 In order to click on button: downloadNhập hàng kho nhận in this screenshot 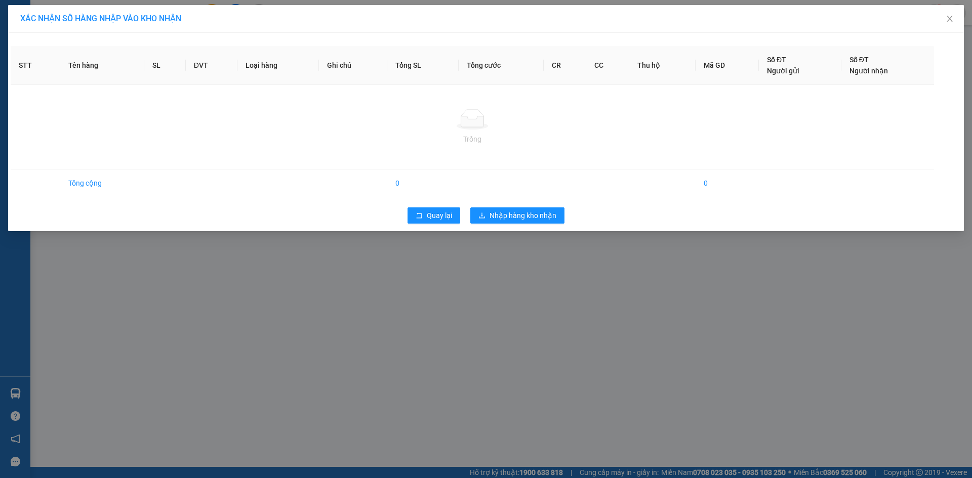, I will do `click(517, 216)`.